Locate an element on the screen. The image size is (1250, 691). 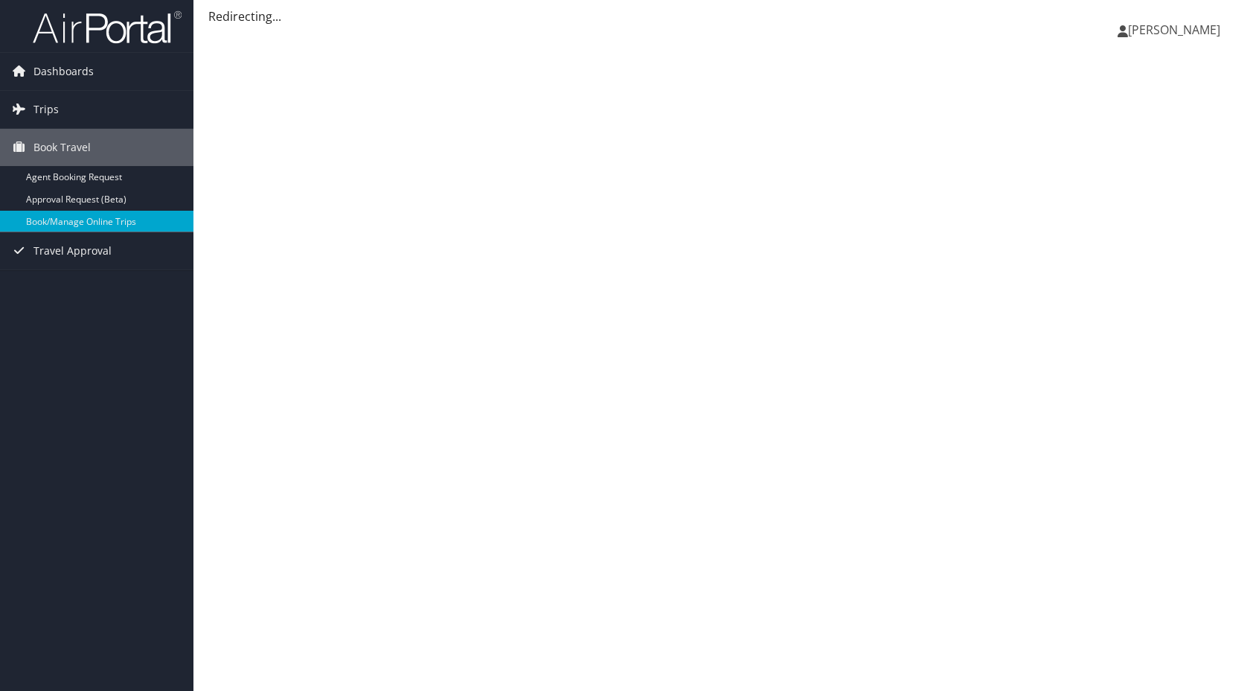
span: Book Travel is located at coordinates (62, 147).